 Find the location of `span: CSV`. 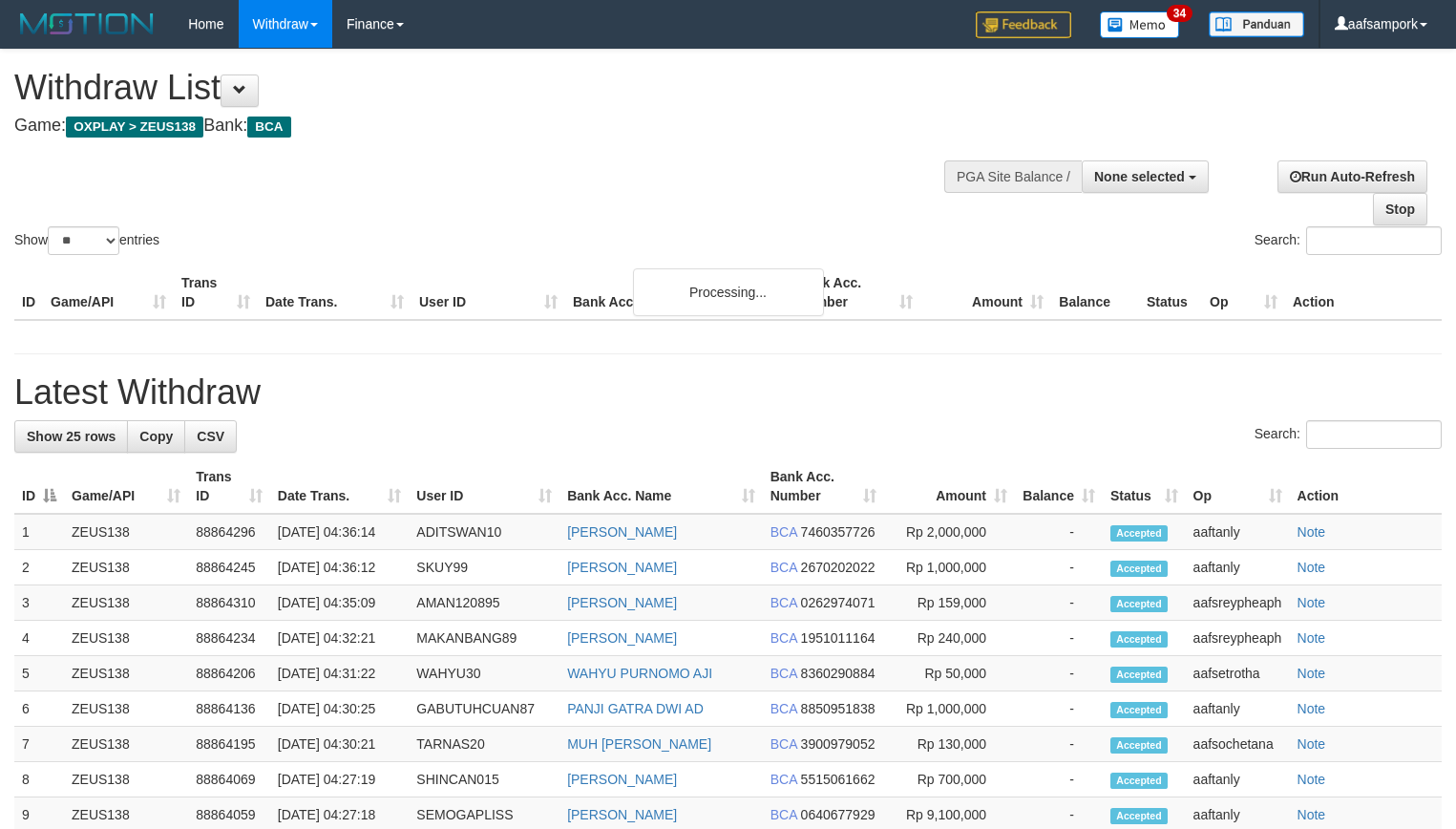

span: CSV is located at coordinates (210, 436).